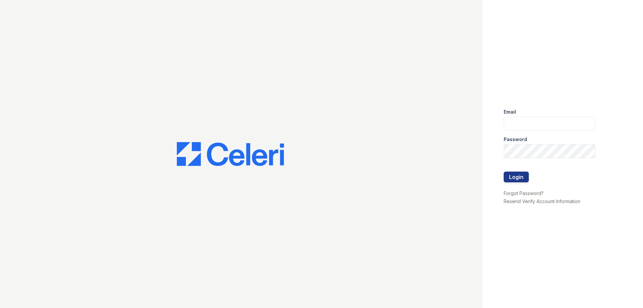 The image size is (643, 308). Describe the element at coordinates (230, 154) in the screenshot. I see `img: CE_Logo_Blue-a8612792a0a2168367f1c8372b55b34899dd931a85d93a1a3d3e32e68fde9ad4.png` at that location.